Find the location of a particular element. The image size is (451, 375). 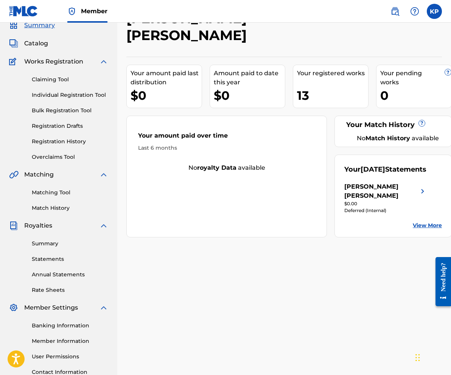

img: MLC Logo is located at coordinates (23, 11).